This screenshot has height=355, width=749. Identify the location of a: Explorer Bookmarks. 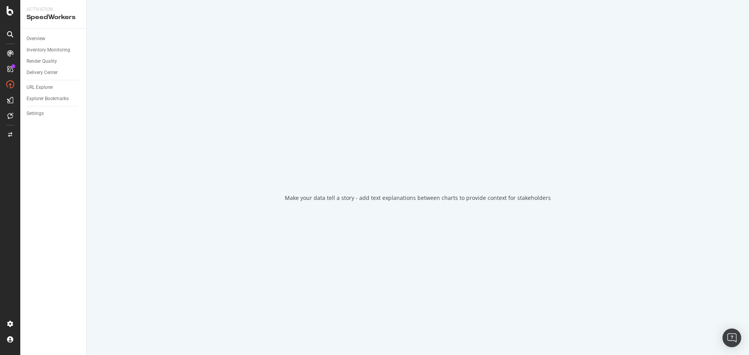
(53, 99).